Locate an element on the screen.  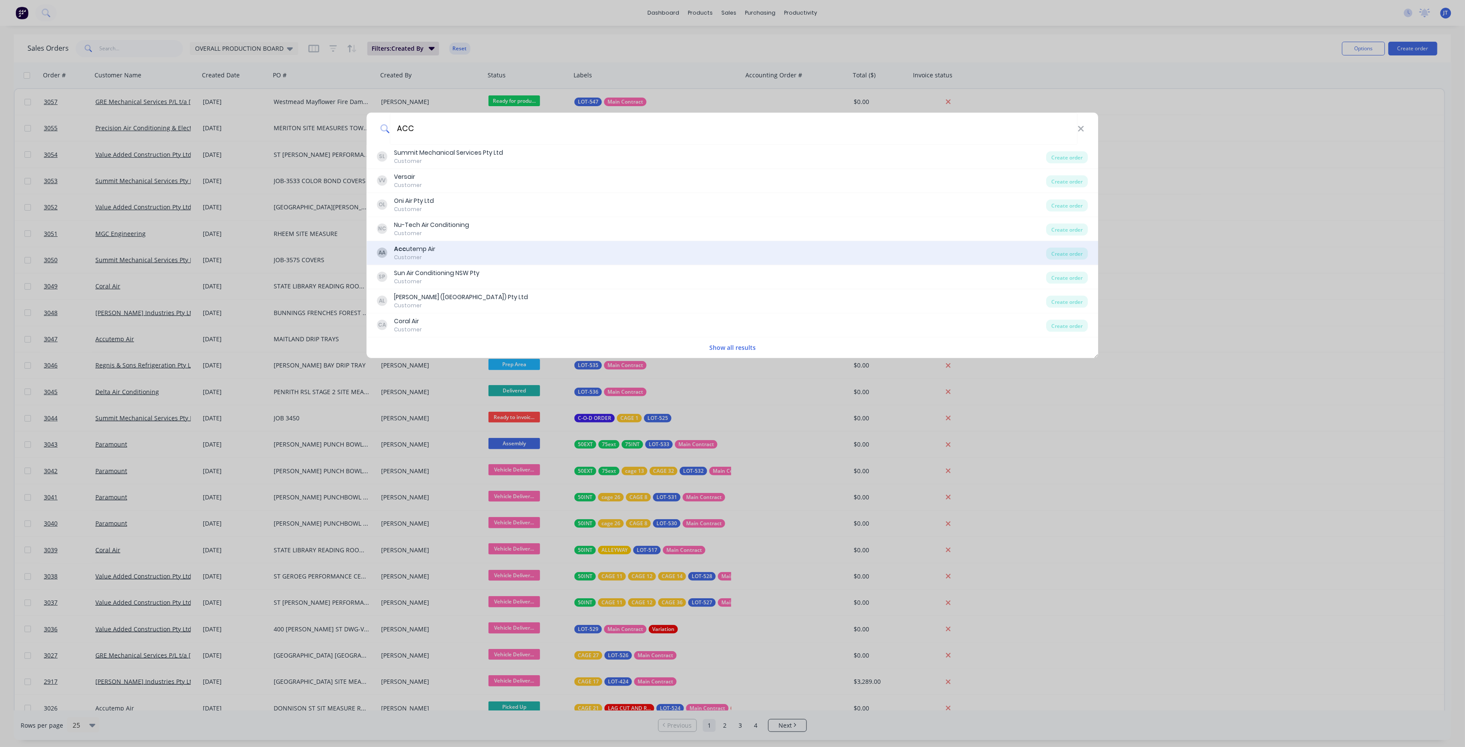
div: AA is located at coordinates (382, 253).